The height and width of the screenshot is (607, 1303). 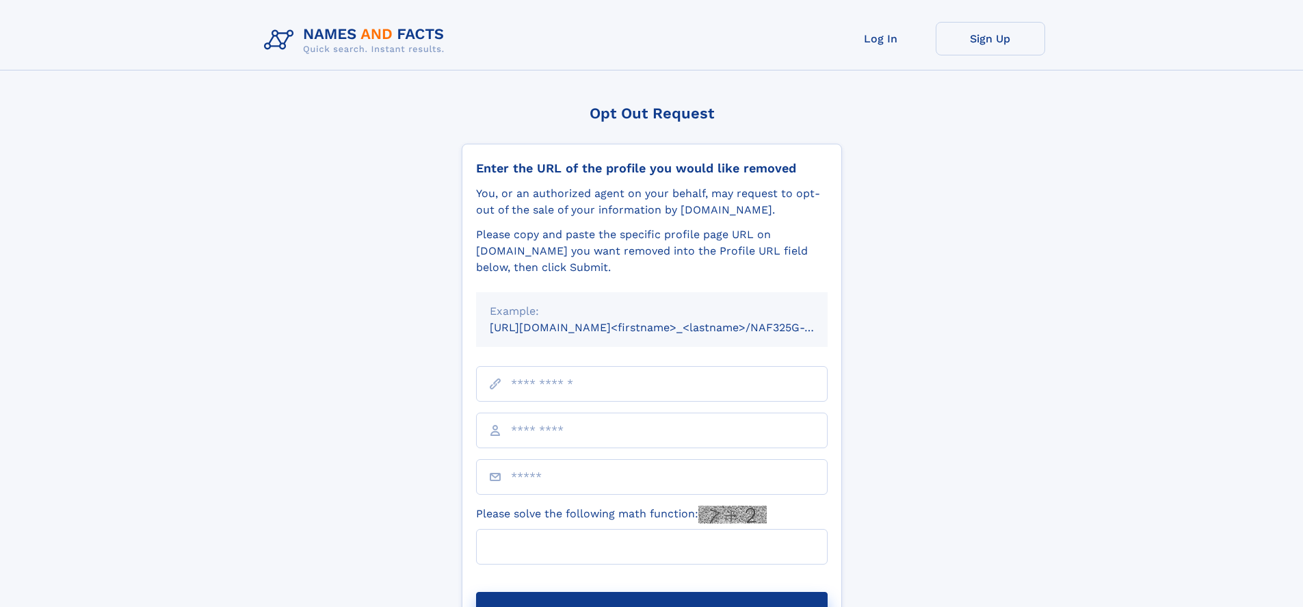 I want to click on div: Enter the URL of the profile you would like removed, so click(x=652, y=168).